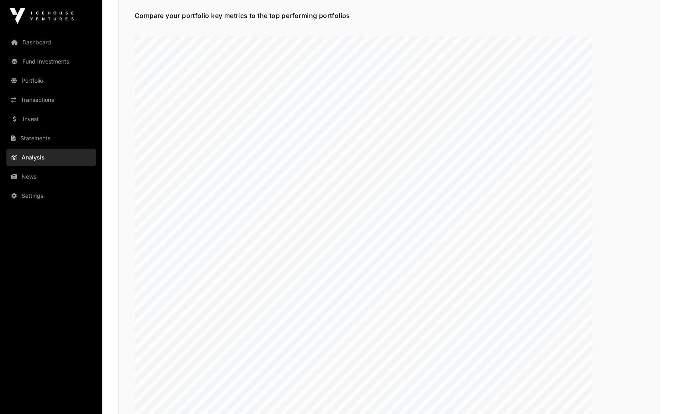 Image resolution: width=676 pixels, height=414 pixels. Describe the element at coordinates (51, 62) in the screenshot. I see `a: Fund Investments` at that location.